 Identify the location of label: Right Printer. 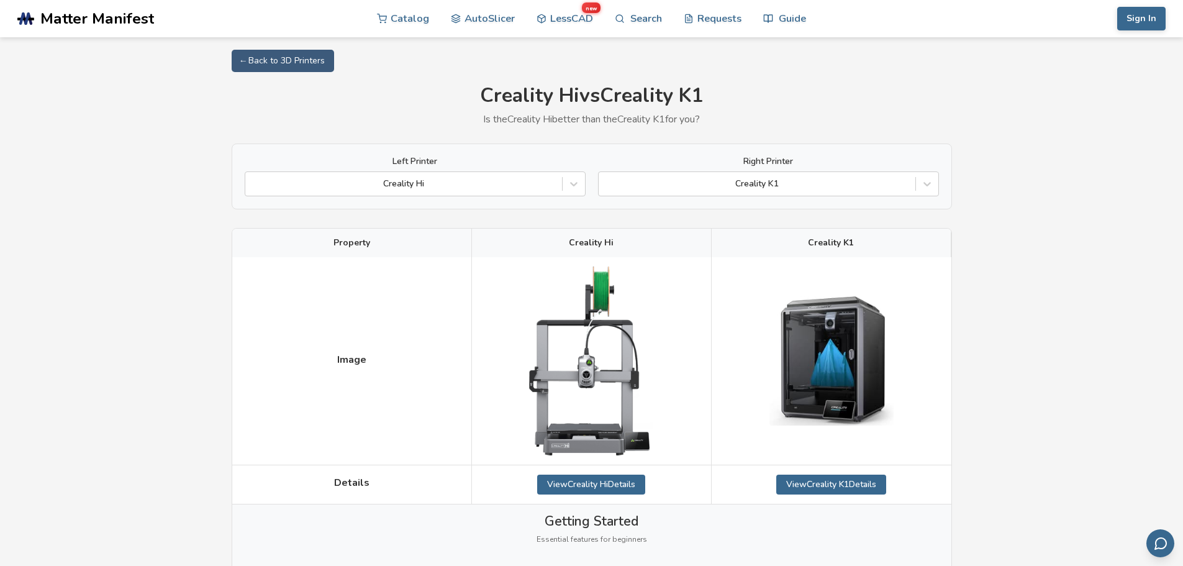
(768, 161).